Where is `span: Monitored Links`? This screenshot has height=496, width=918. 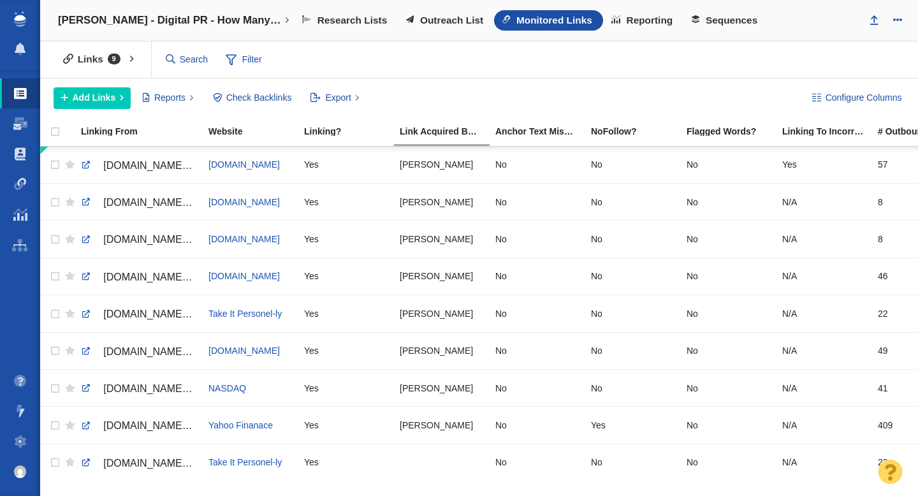
span: Monitored Links is located at coordinates (554, 20).